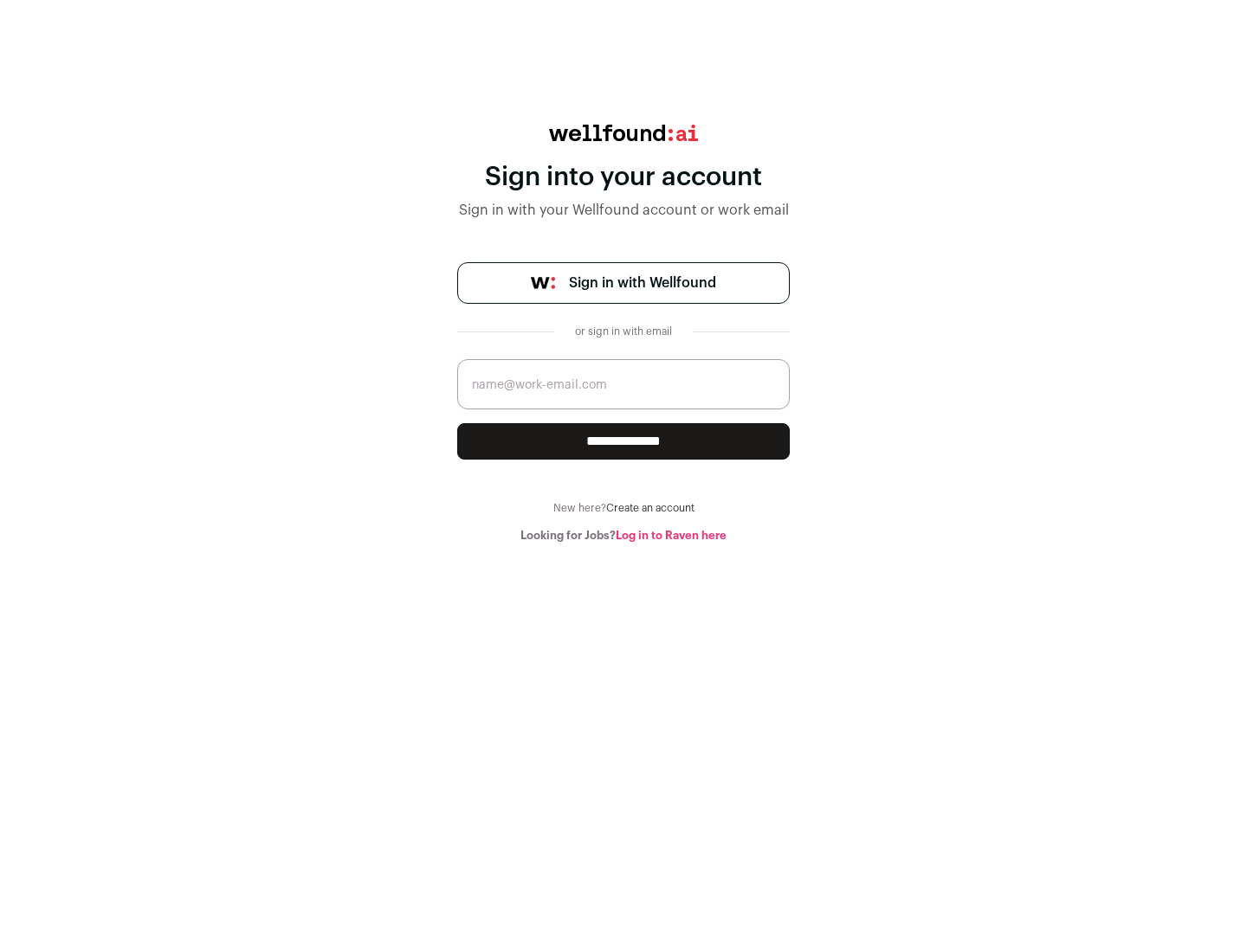  What do you see at coordinates (624, 536) in the screenshot?
I see `div: Looking for Jobs?` at bounding box center [624, 536].